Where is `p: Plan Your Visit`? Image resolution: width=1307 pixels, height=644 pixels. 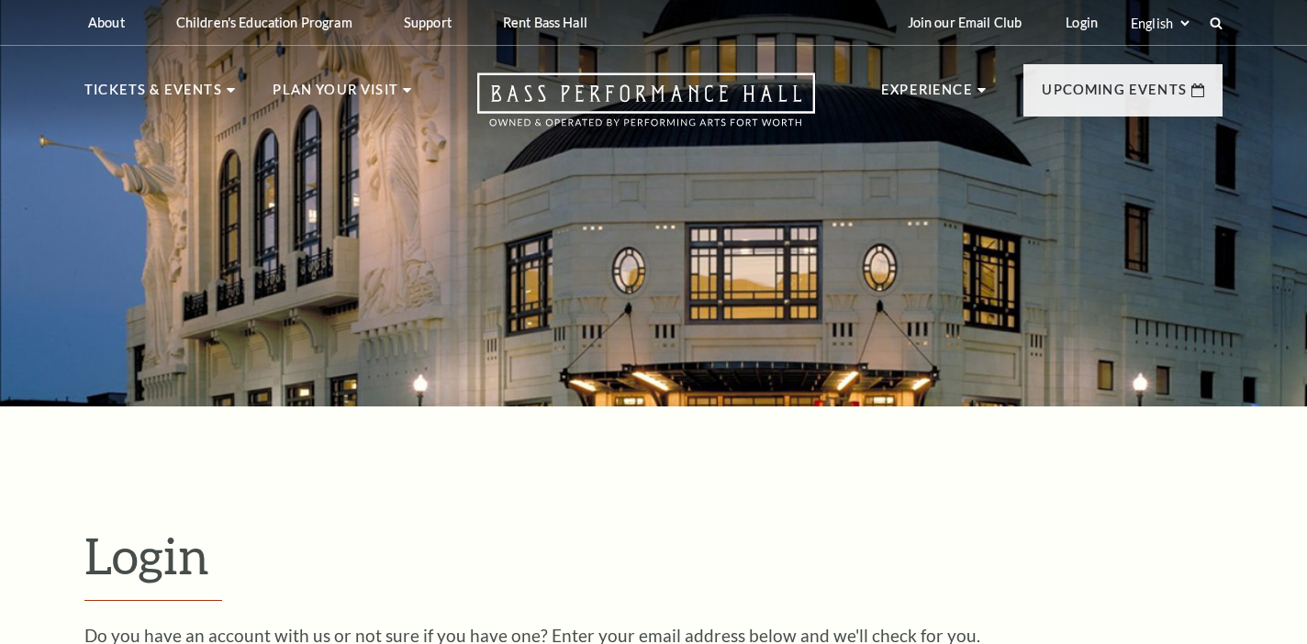
p: Plan Your Visit is located at coordinates (335, 95).